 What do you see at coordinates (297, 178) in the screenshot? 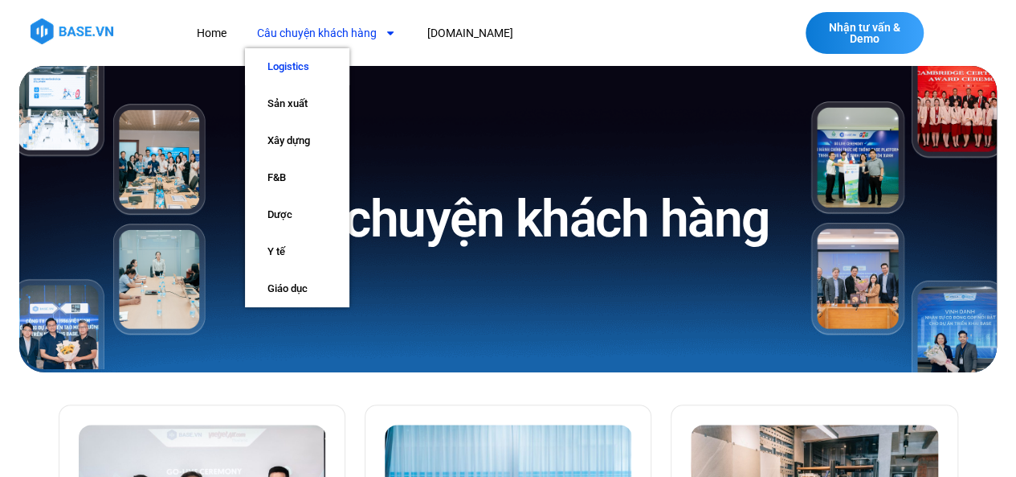
I see `ul: Câu chuyện khách hàng` at bounding box center [297, 178].